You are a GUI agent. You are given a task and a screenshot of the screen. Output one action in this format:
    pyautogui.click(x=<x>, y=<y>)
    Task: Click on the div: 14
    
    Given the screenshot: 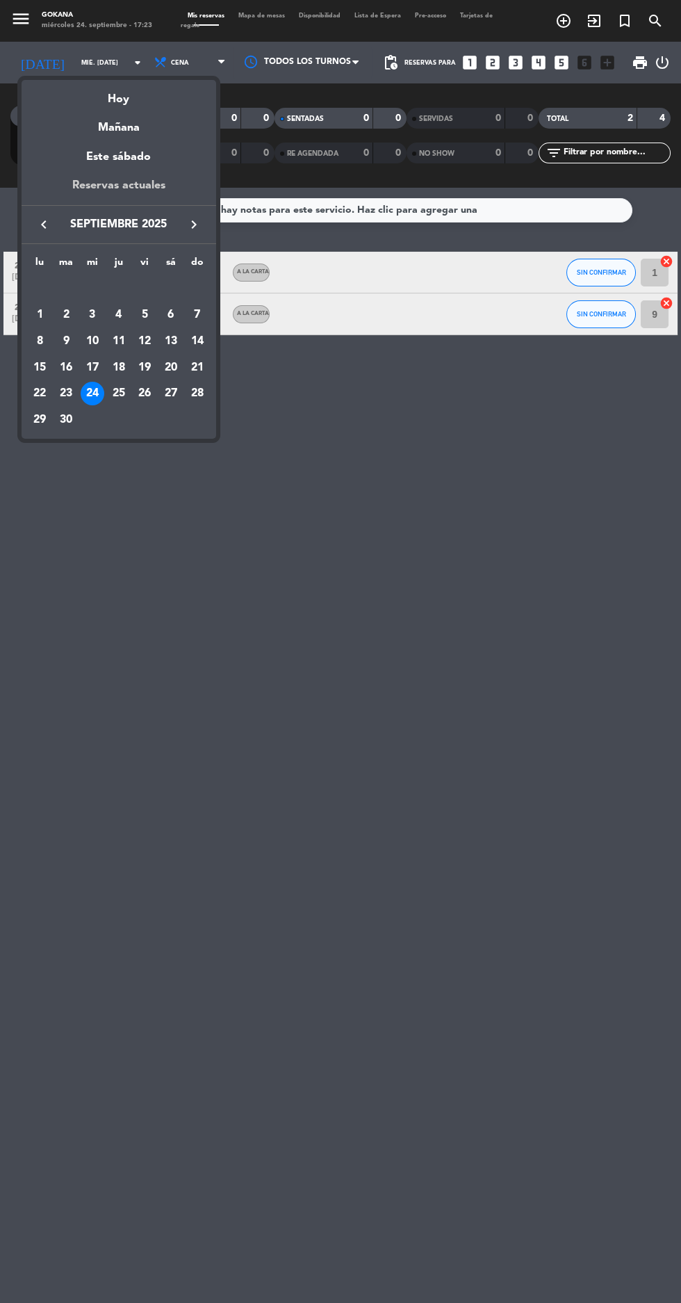 What is the action you would take?
    pyautogui.click(x=197, y=341)
    